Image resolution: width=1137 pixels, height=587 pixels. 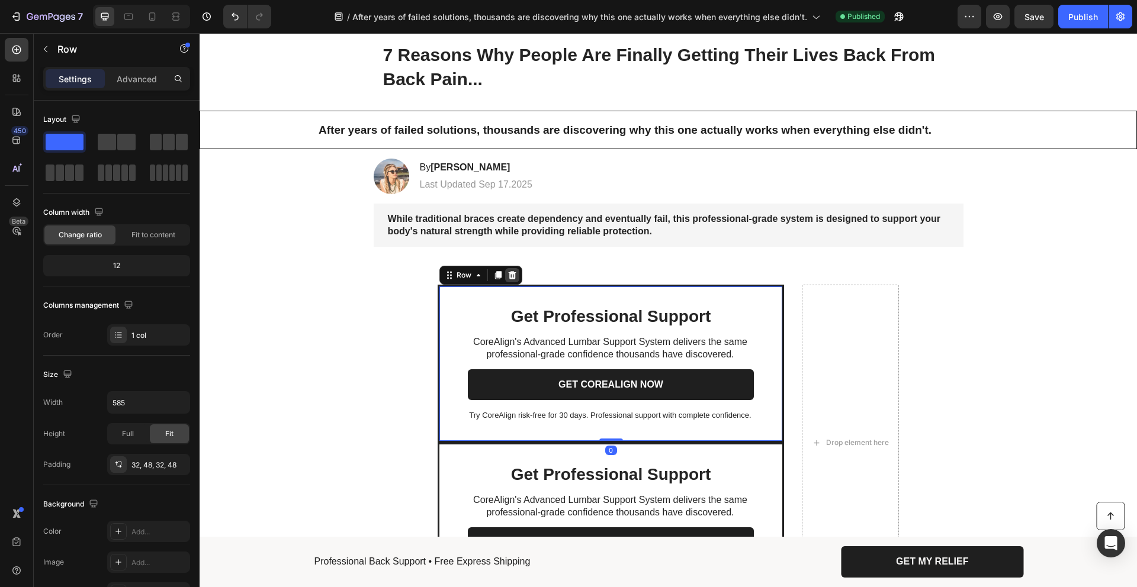 What do you see at coordinates (72, 505) in the screenshot?
I see `div: Background` at bounding box center [72, 505].